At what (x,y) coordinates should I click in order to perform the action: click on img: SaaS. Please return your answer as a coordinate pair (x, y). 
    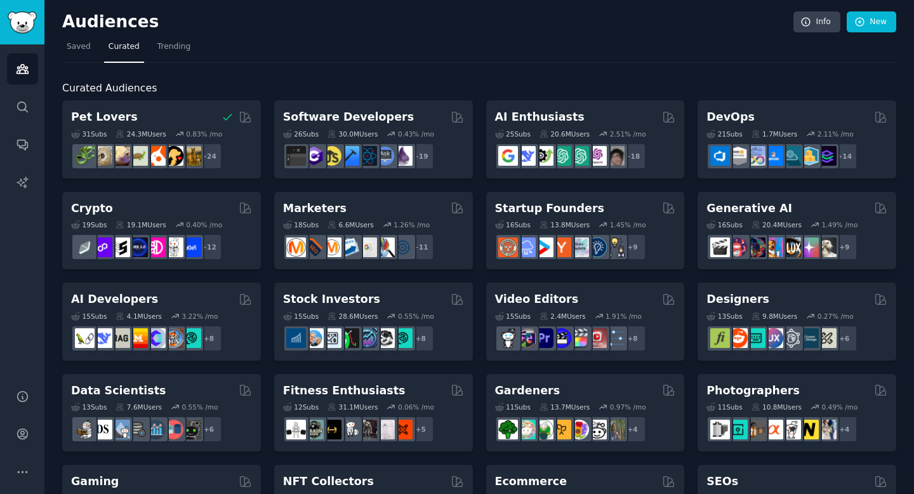
    Looking at the image, I should click on (526, 247).